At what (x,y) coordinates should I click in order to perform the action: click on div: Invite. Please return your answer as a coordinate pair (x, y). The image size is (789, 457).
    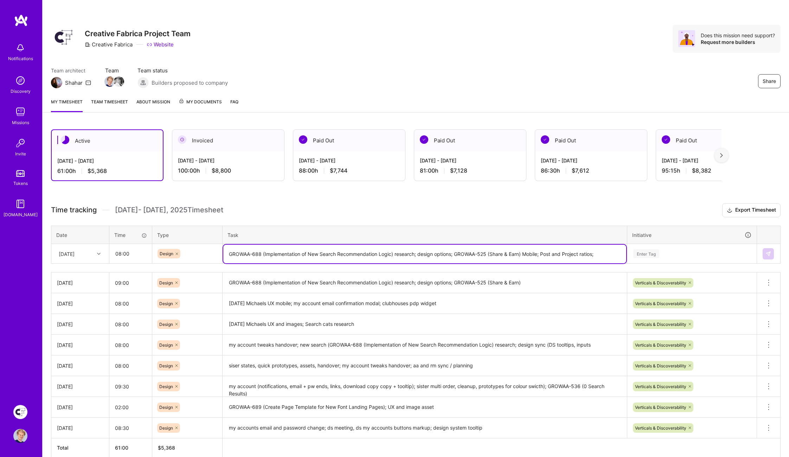
    Looking at the image, I should click on (20, 154).